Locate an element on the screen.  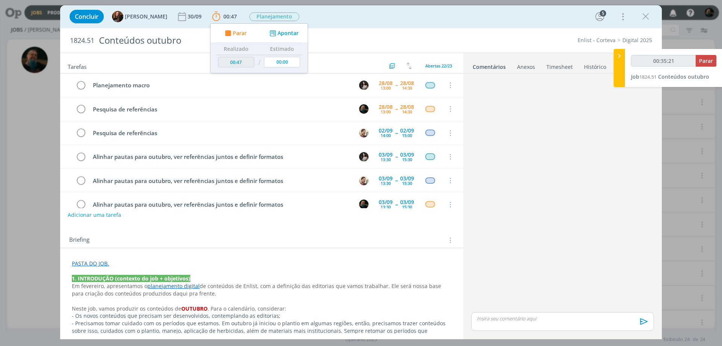
a: Comentários is located at coordinates (489, 65).